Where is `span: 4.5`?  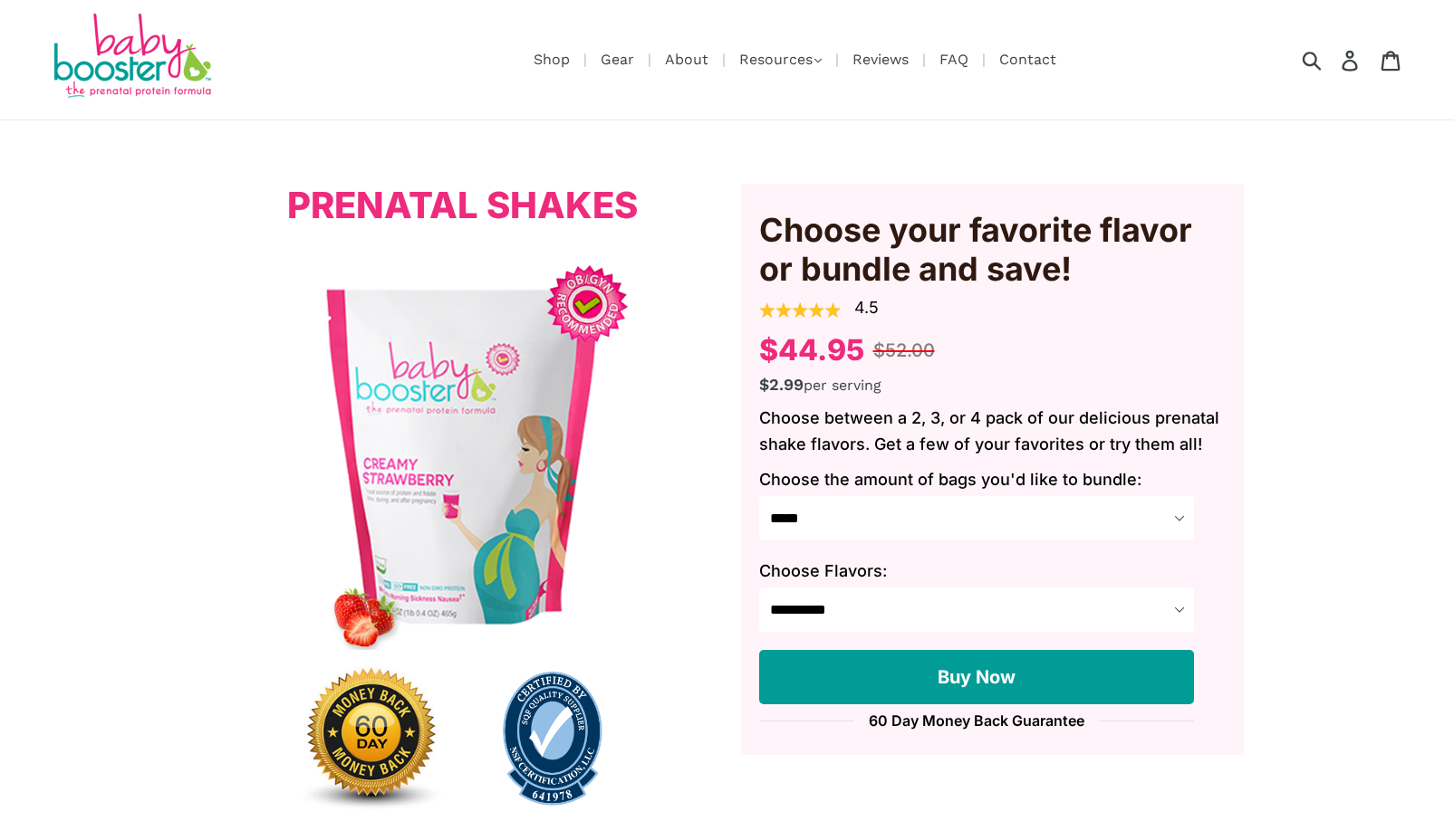
span: 4.5 is located at coordinates (866, 307).